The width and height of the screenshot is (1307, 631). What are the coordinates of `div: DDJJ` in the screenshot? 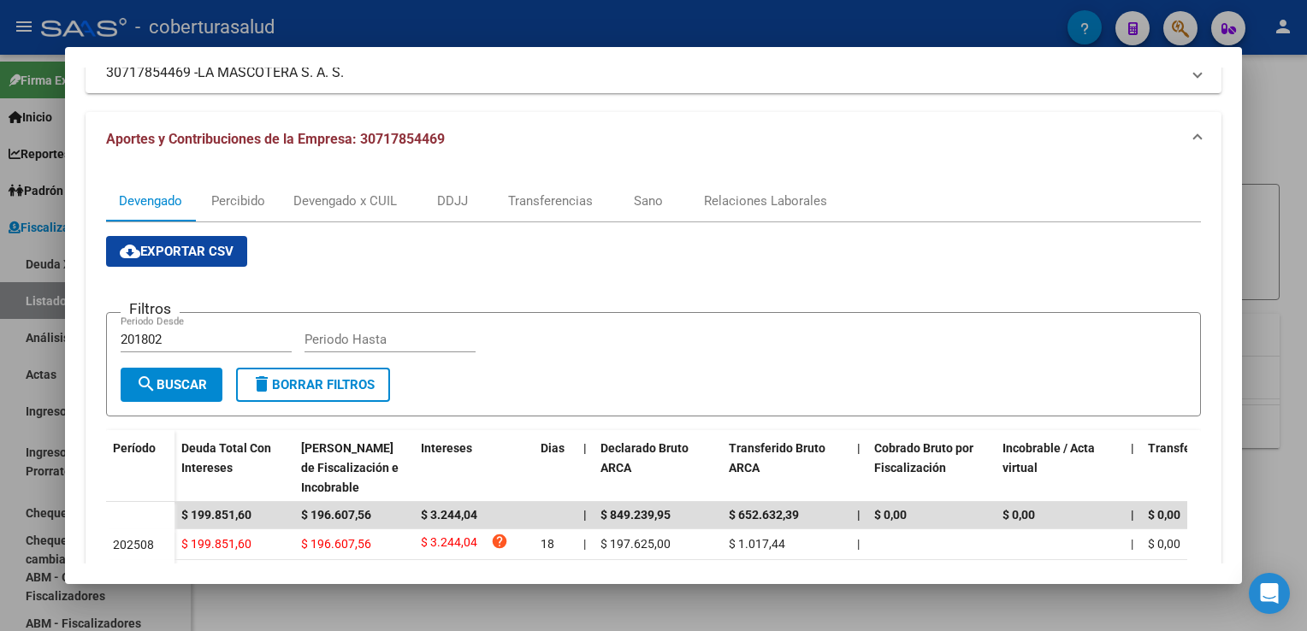 It's located at (452, 201).